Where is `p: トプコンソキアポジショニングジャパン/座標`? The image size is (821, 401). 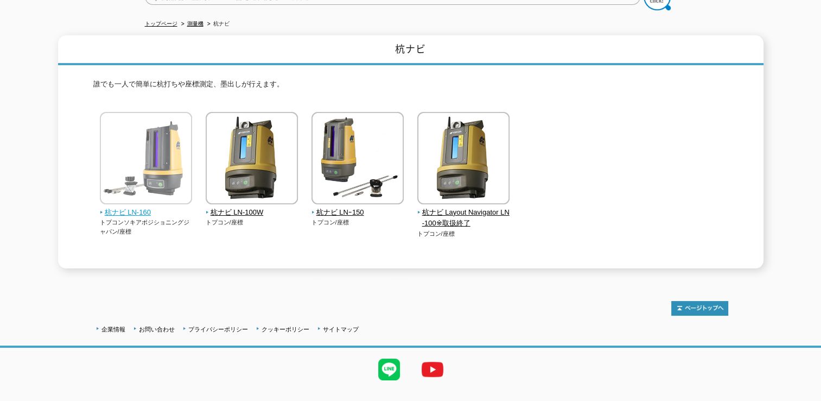
p: トプコンソキアポジショニングジャパン/座標 is located at coordinates (146, 226).